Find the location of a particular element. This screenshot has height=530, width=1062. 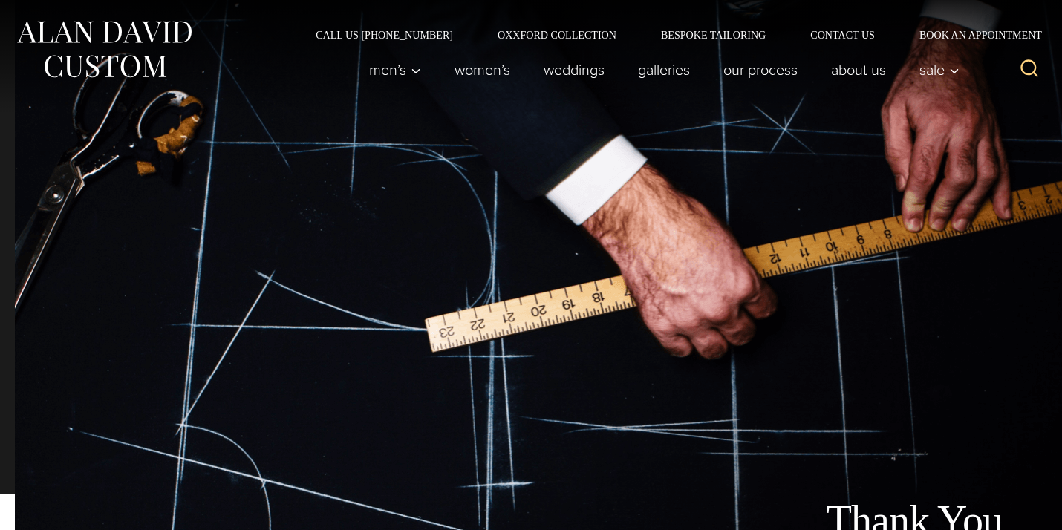

a: Contact Us is located at coordinates (842, 35).